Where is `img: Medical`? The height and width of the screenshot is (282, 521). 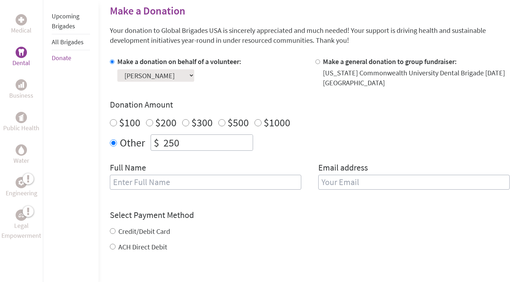
img: Medical is located at coordinates (21, 20).